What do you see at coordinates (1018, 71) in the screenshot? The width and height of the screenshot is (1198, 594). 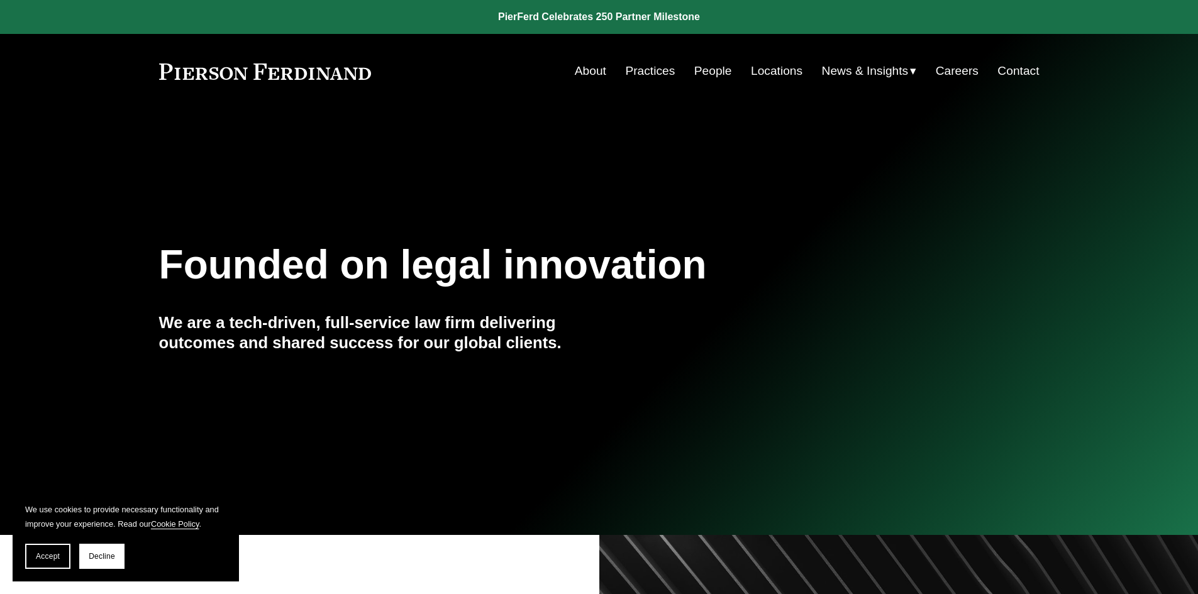 I see `a: Contact` at bounding box center [1018, 71].